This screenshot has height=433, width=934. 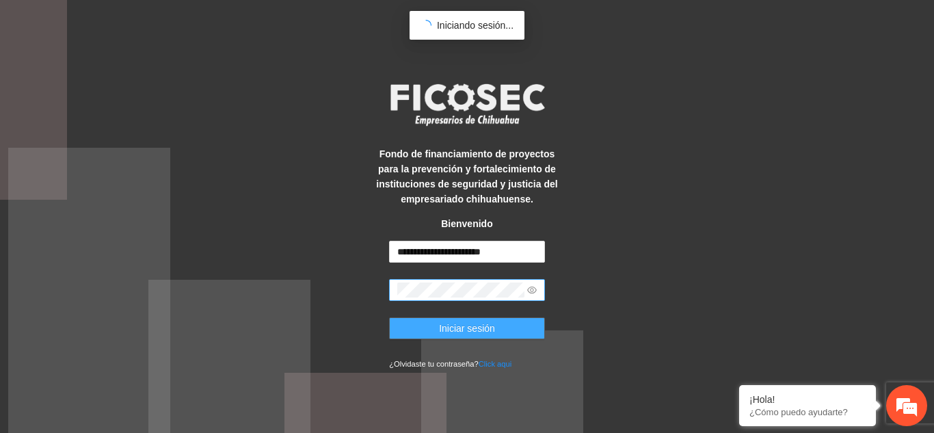 I want to click on span: Iniciando sesión..., so click(x=475, y=25).